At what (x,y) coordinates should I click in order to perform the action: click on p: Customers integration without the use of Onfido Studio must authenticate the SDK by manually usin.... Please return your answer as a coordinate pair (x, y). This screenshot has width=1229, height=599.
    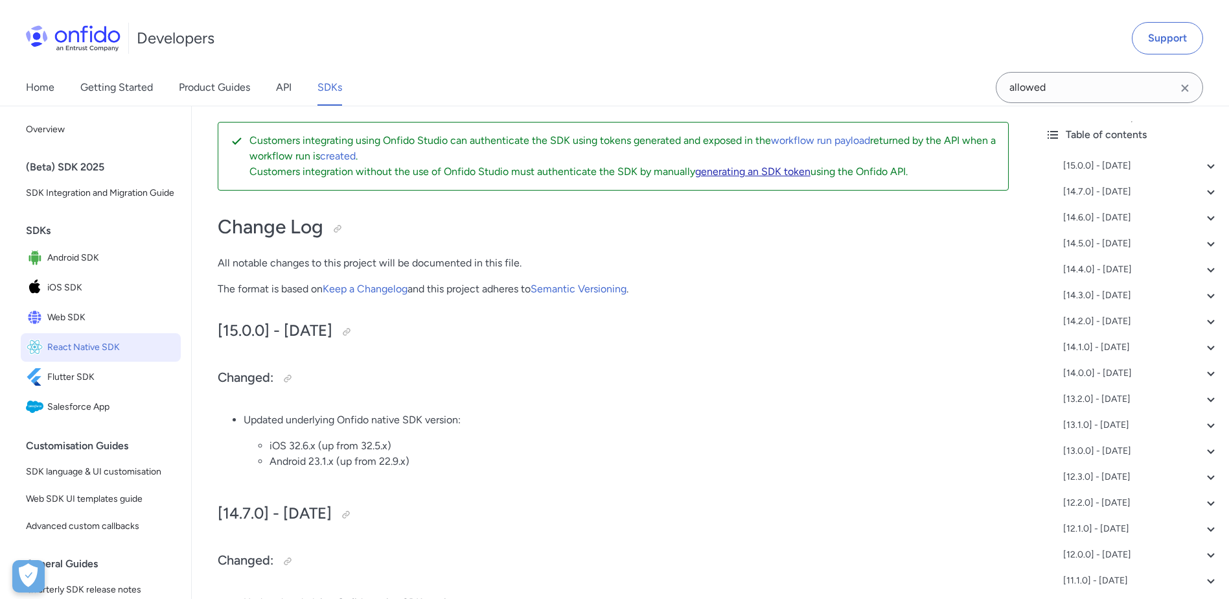
    Looking at the image, I should click on (623, 172).